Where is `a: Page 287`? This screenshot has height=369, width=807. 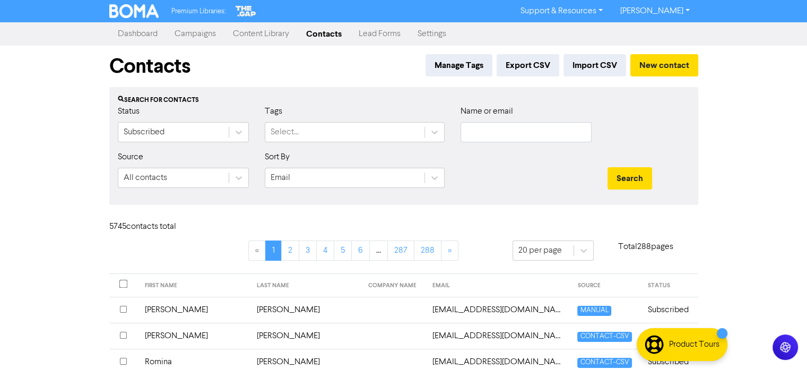
a: Page 287 is located at coordinates (401, 250).